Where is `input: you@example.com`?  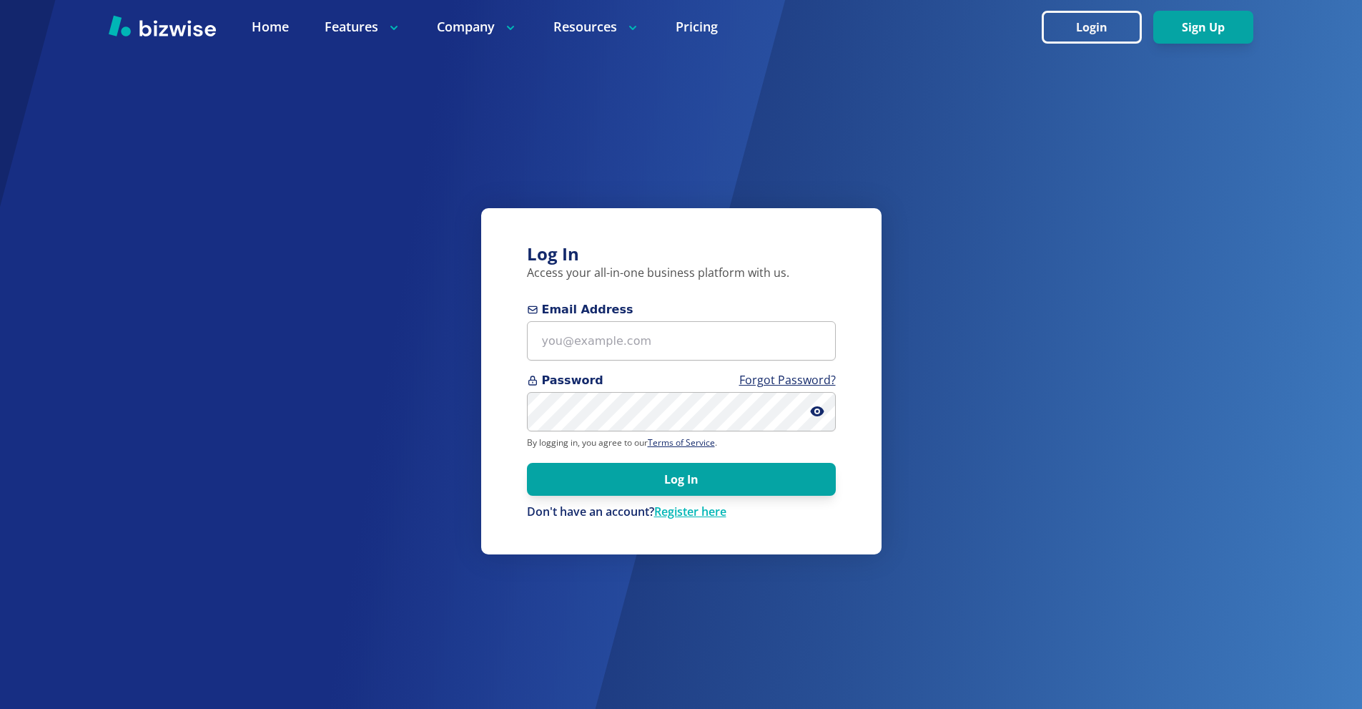 input: you@example.com is located at coordinates (681, 340).